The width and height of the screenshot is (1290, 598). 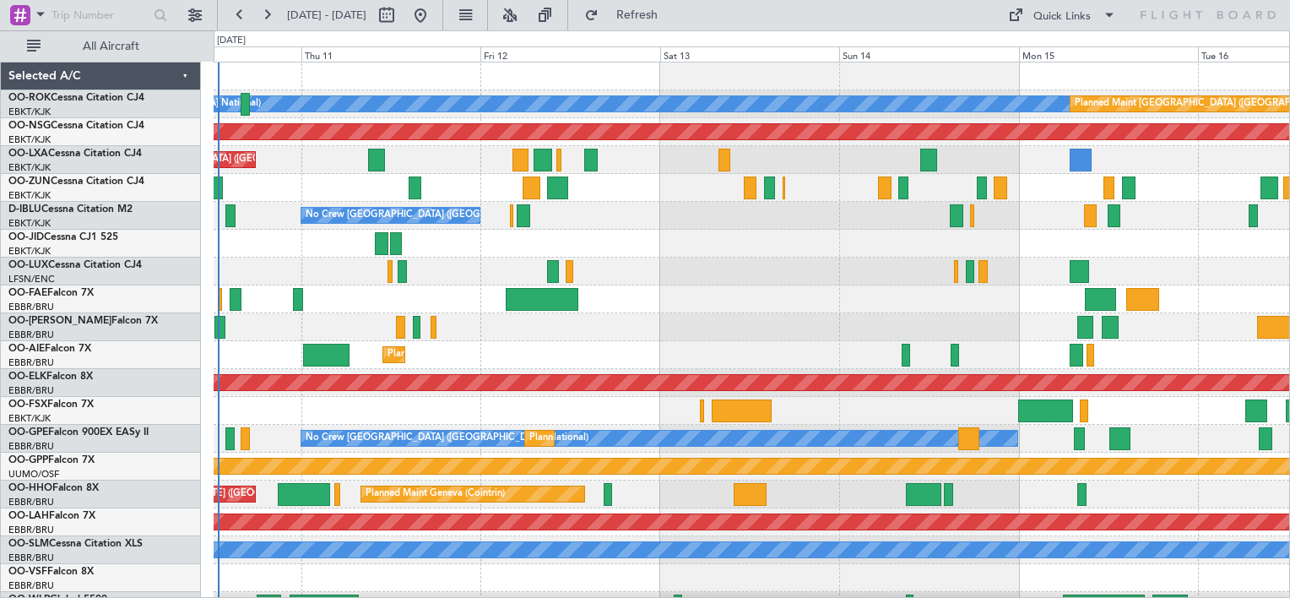 What do you see at coordinates (75, 265) in the screenshot?
I see `a: OO-LUXCessna Citation CJ4` at bounding box center [75, 265].